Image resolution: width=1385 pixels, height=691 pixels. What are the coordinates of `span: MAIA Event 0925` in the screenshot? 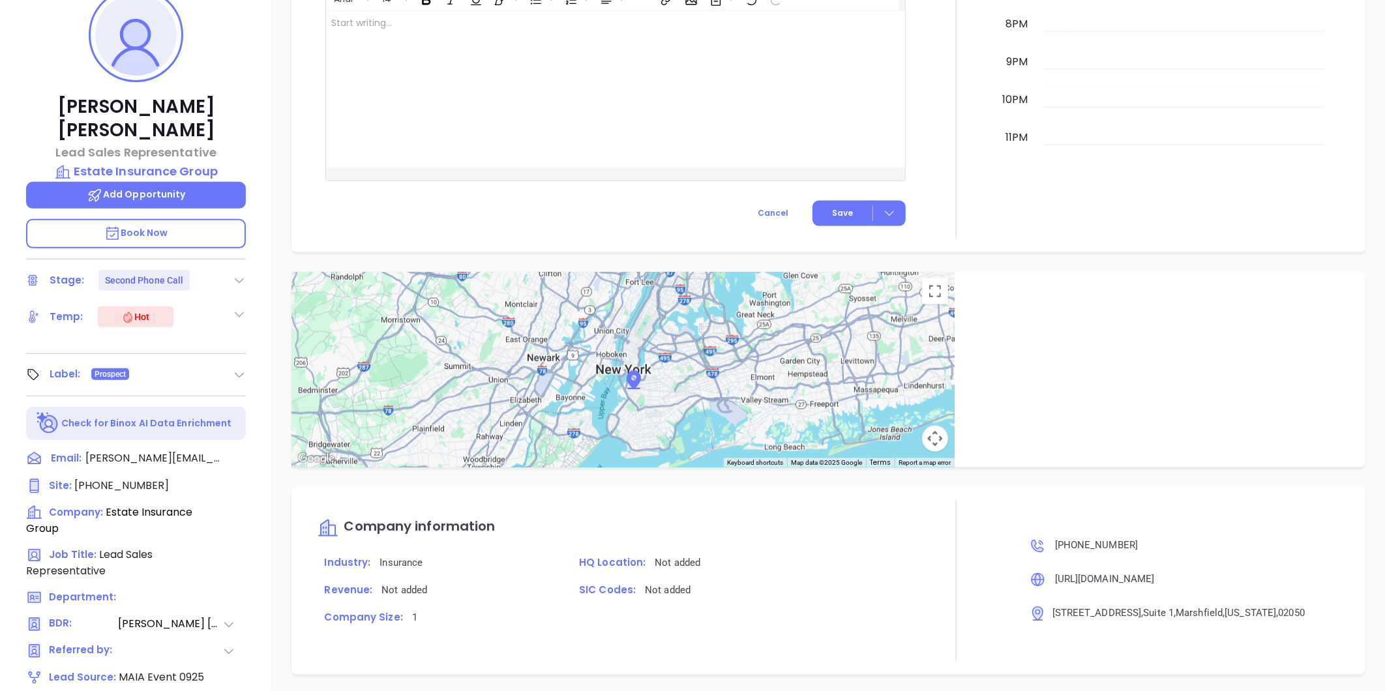 It's located at (161, 677).